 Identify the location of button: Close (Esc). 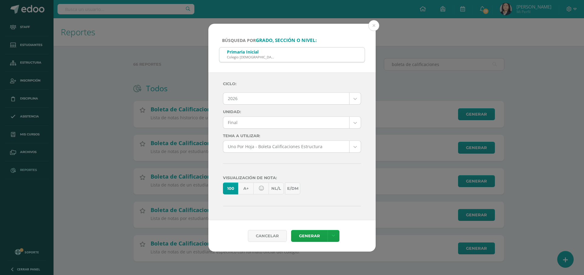
(374, 26).